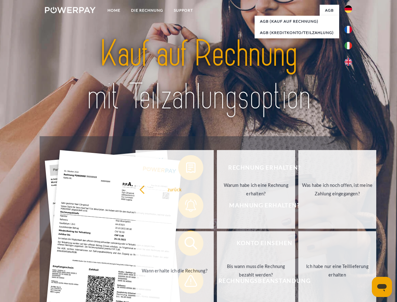 This screenshot has height=302, width=397. Describe the element at coordinates (70, 10) in the screenshot. I see `img: logo-powerpay-white.svg` at that location.